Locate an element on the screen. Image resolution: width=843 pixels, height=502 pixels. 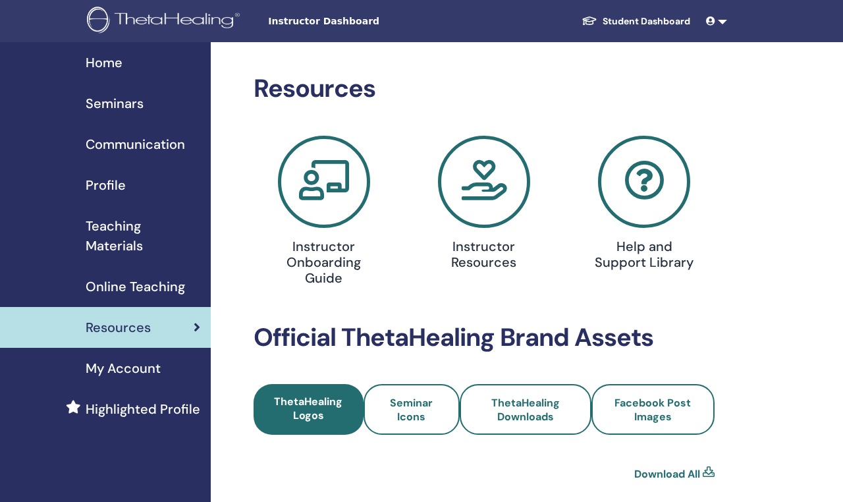
a: Instructor Resources is located at coordinates (484, 206).